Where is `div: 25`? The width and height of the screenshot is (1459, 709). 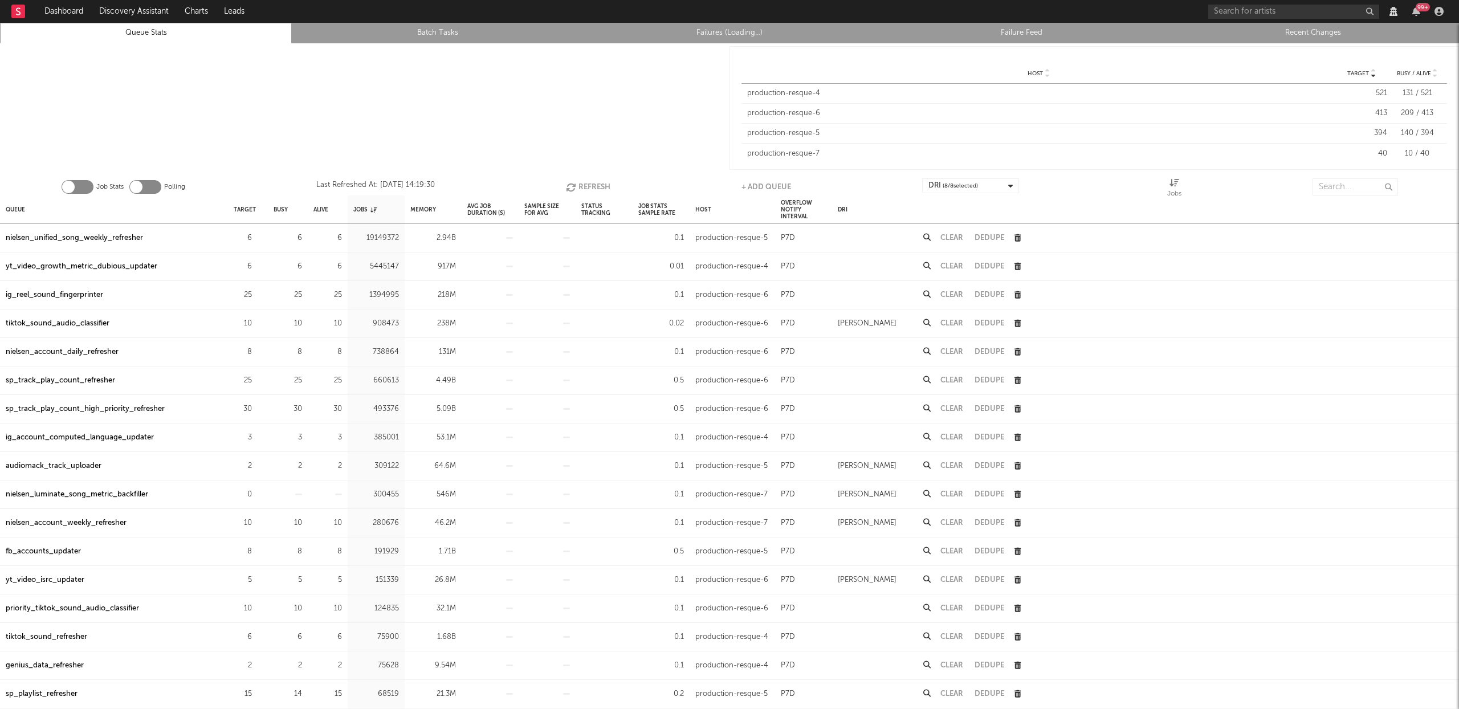 div: 25 is located at coordinates (288, 381).